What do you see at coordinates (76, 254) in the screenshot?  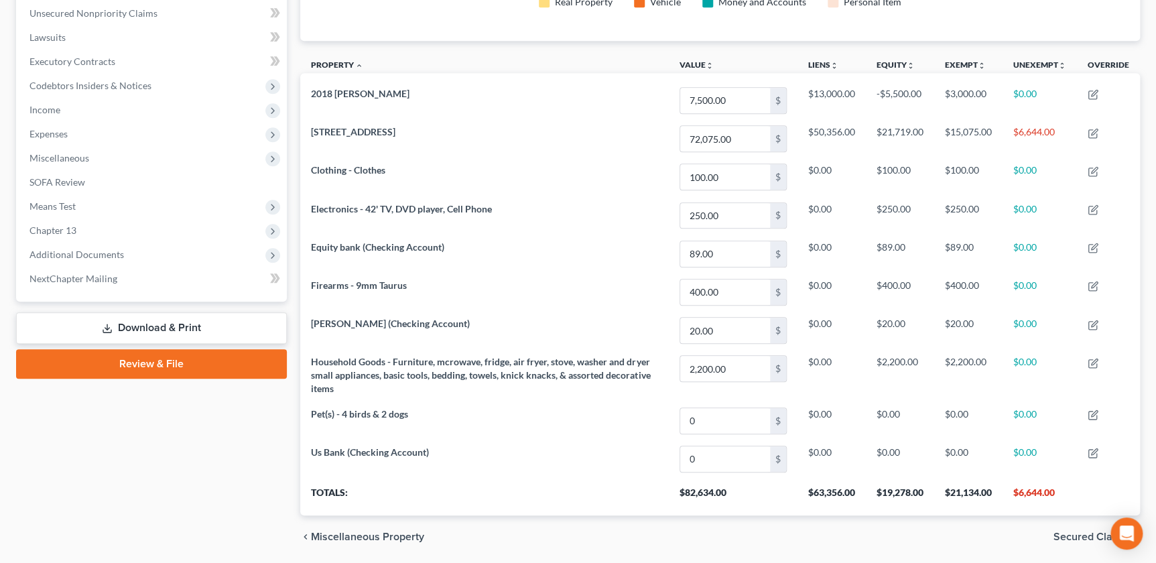 I see `span: Additional Documents` at bounding box center [76, 254].